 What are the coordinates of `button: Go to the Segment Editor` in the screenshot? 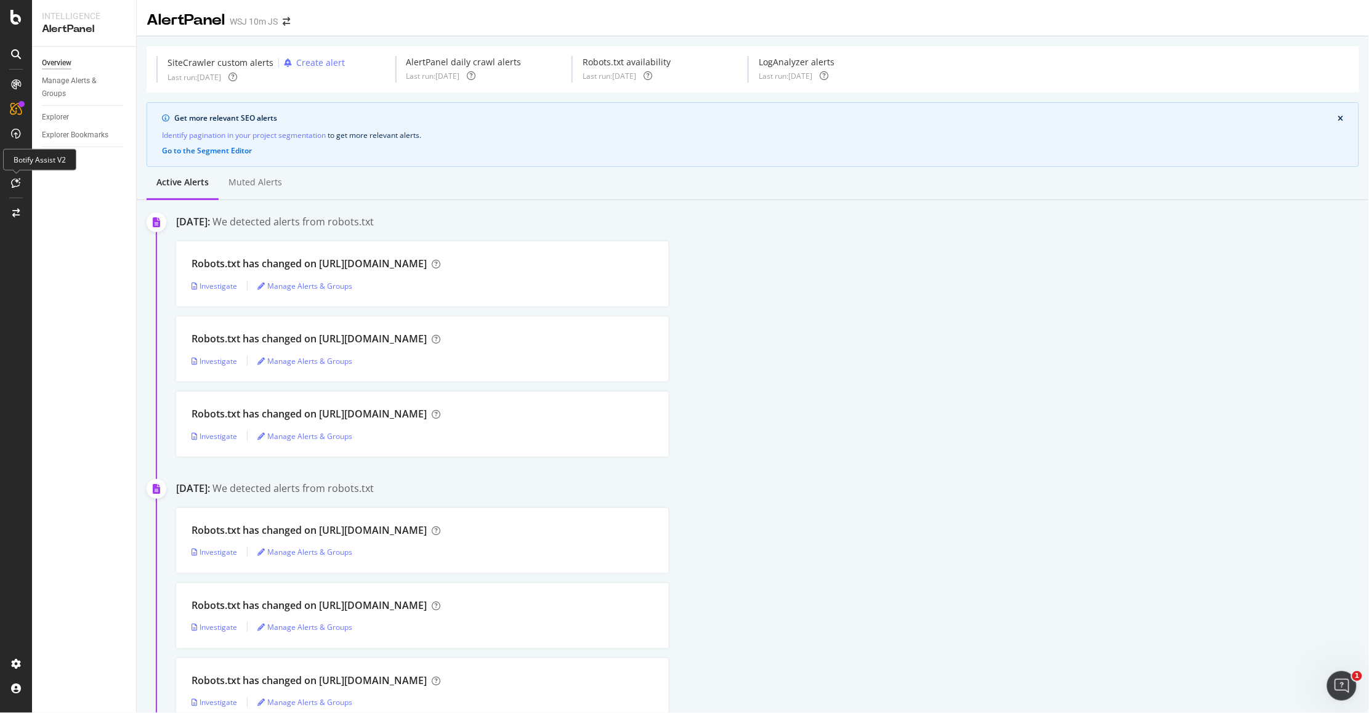 It's located at (207, 151).